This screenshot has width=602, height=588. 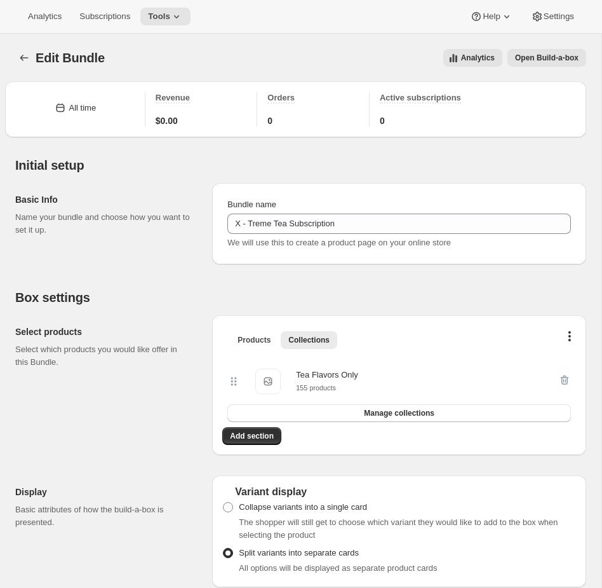 I want to click on button: Bundles, so click(x=24, y=58).